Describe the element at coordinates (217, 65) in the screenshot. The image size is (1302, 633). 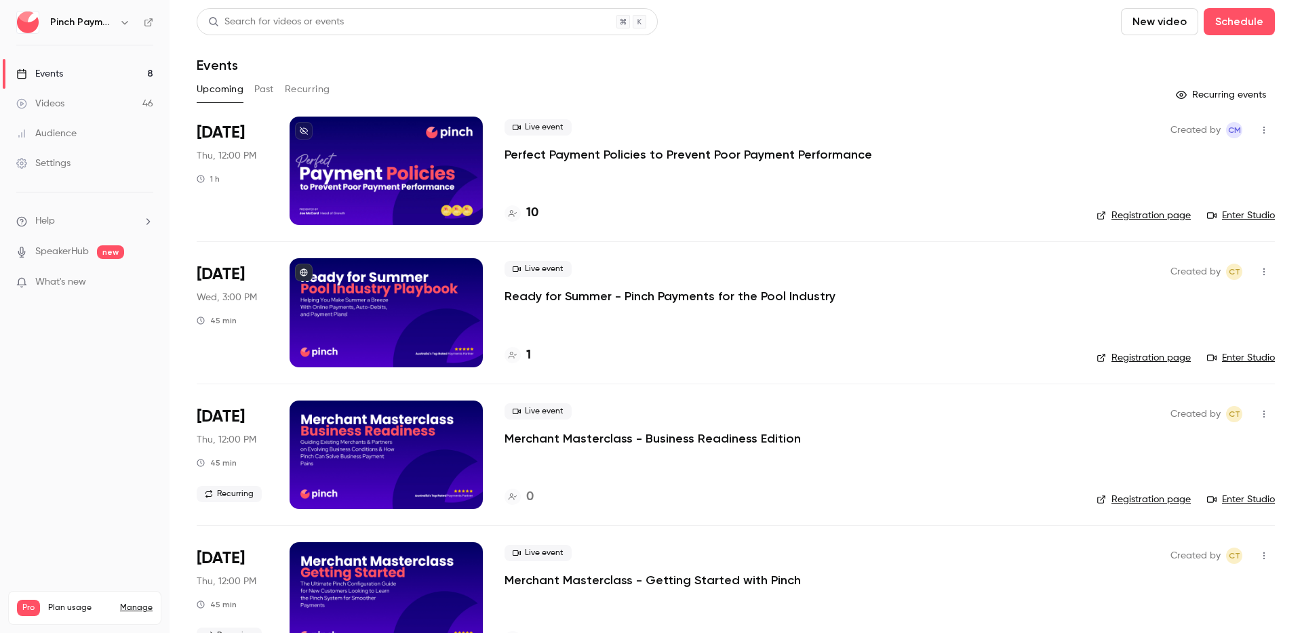
I see `h1: Events` at that location.